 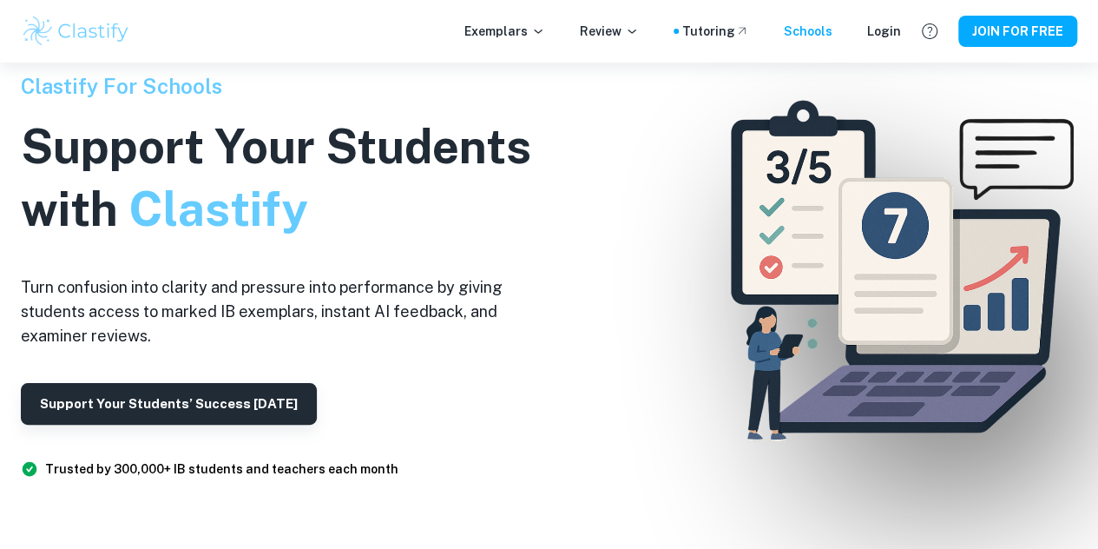 What do you see at coordinates (609, 31) in the screenshot?
I see `p: Review` at bounding box center [609, 31].